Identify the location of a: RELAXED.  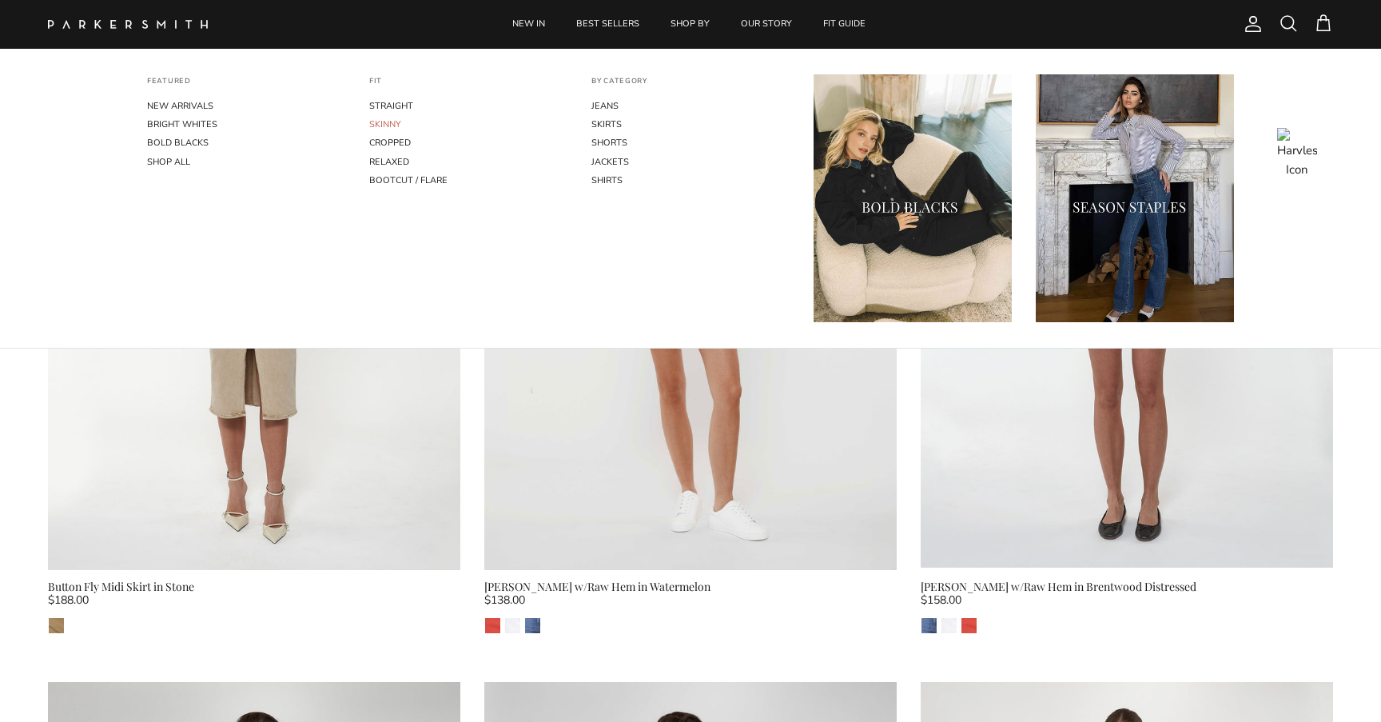
(468, 161).